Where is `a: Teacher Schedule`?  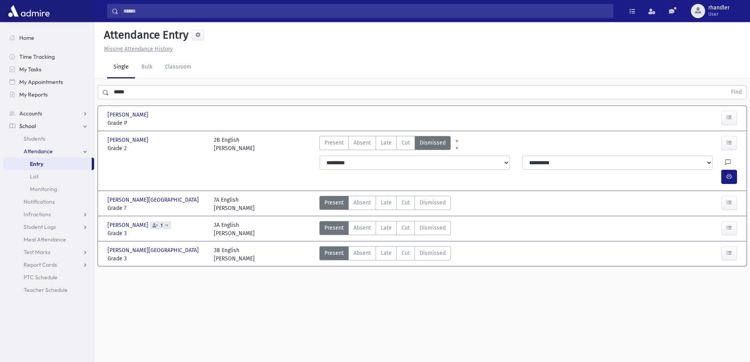
a: Teacher Schedule is located at coordinates (48, 290).